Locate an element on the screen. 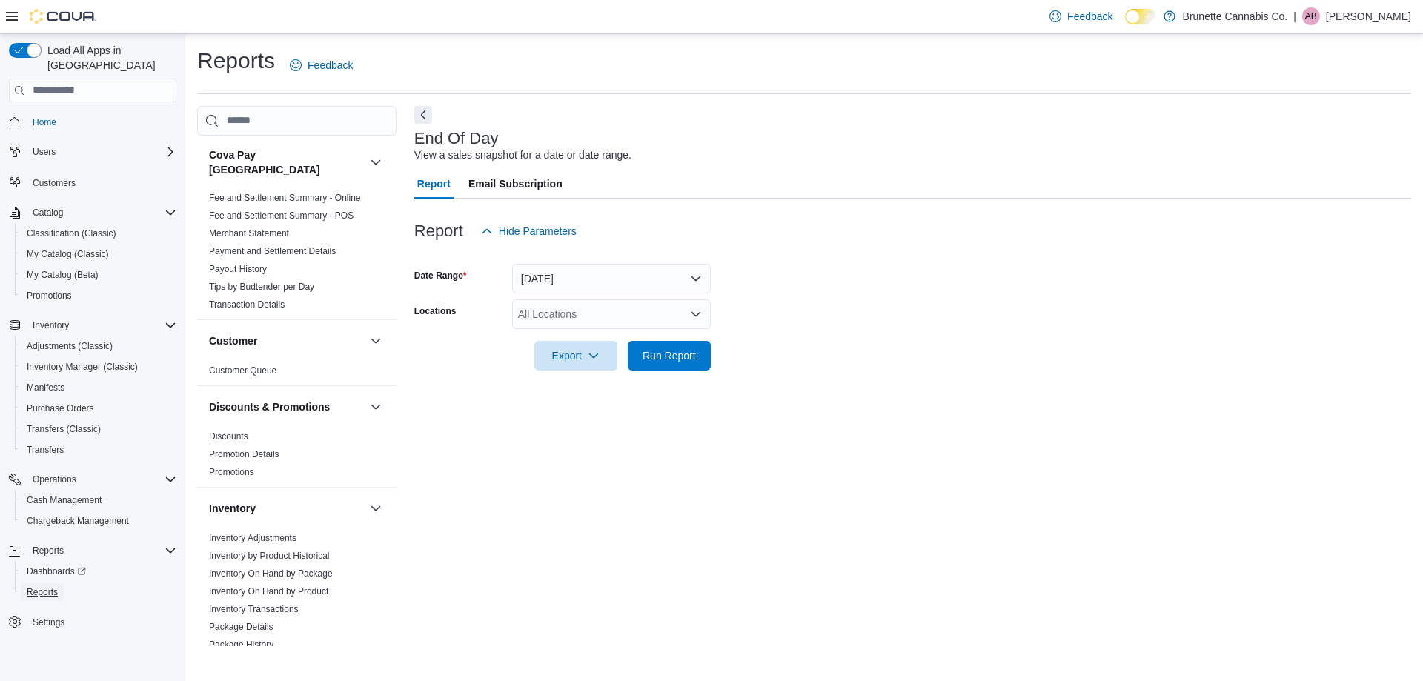 The image size is (1423, 681). button: Home is located at coordinates (93, 122).